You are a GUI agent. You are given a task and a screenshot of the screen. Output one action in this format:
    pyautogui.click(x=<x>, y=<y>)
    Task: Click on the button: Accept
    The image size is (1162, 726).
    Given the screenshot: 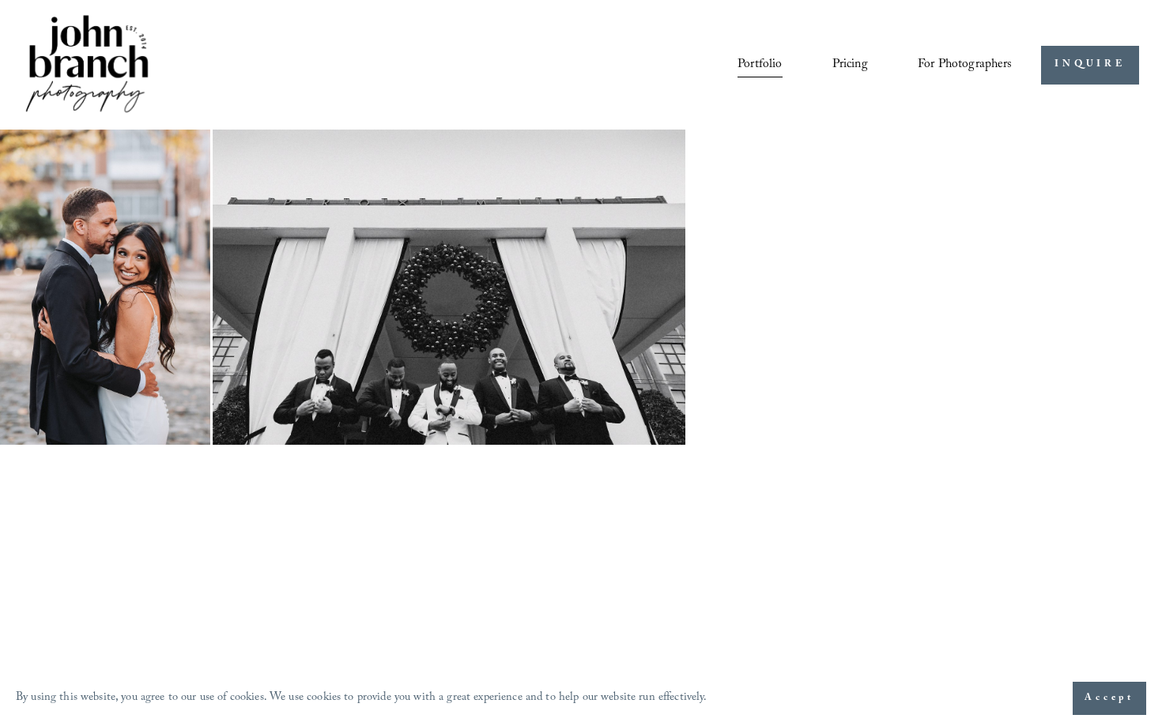 What is the action you would take?
    pyautogui.click(x=1109, y=699)
    